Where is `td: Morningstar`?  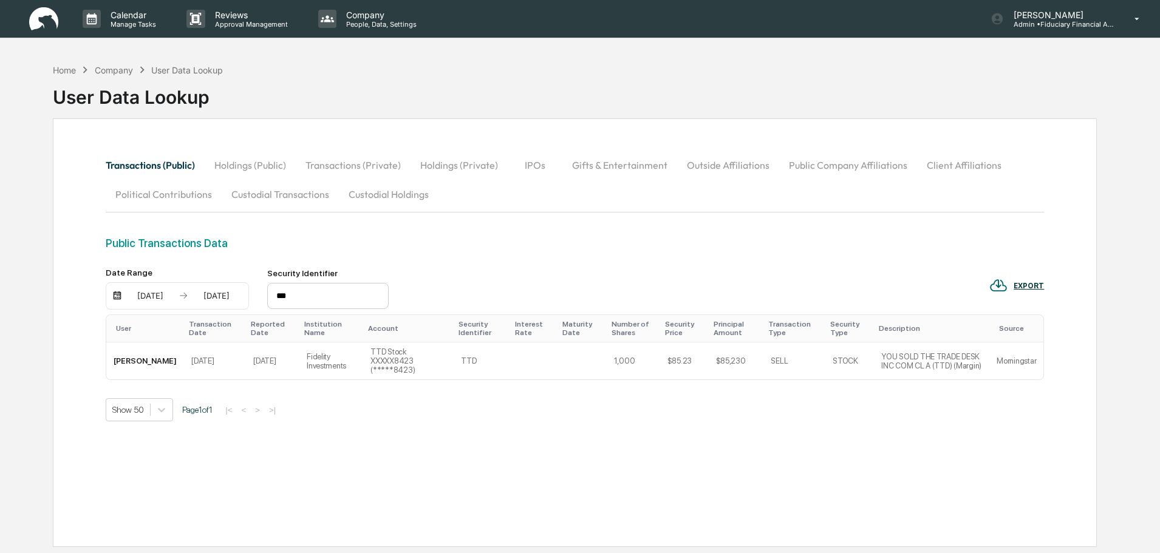
td: Morningstar is located at coordinates (1016, 361).